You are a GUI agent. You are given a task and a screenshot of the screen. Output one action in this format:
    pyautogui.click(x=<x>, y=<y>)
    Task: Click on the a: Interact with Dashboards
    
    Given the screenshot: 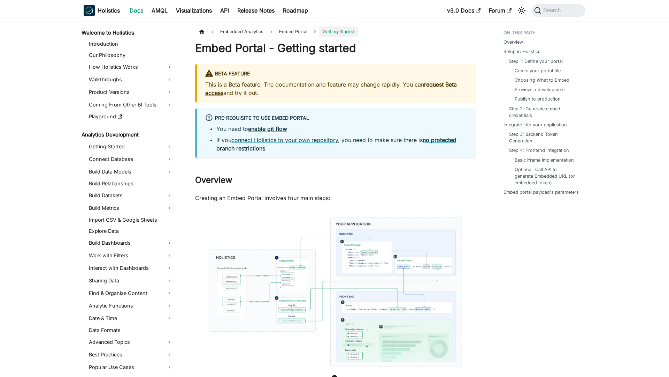 What is the action you would take?
    pyautogui.click(x=131, y=268)
    